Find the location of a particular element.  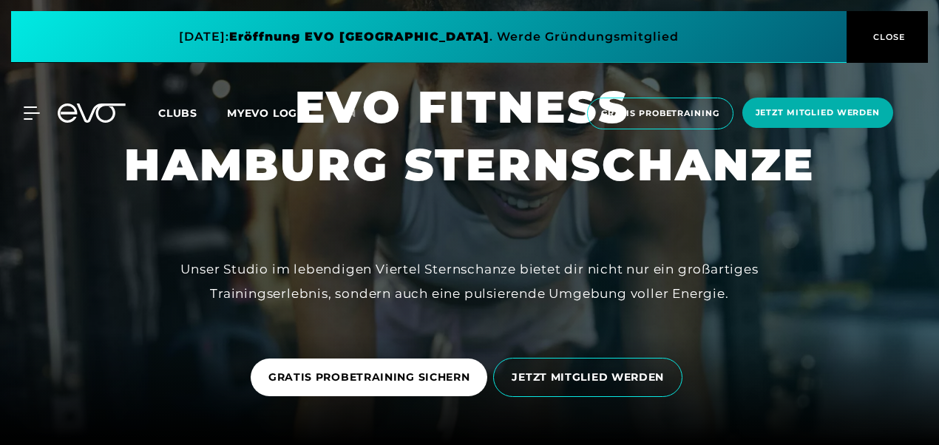

a: en is located at coordinates (357, 113).